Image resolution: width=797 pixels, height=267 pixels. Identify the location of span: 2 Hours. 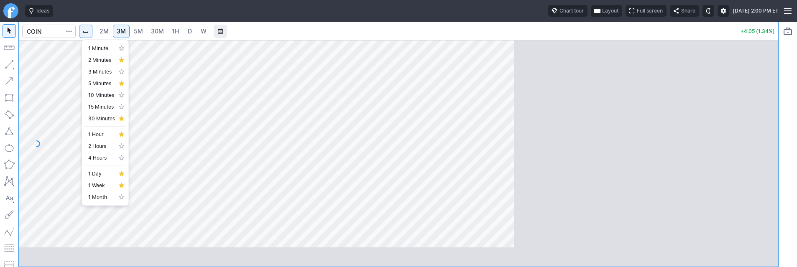
(102, 146).